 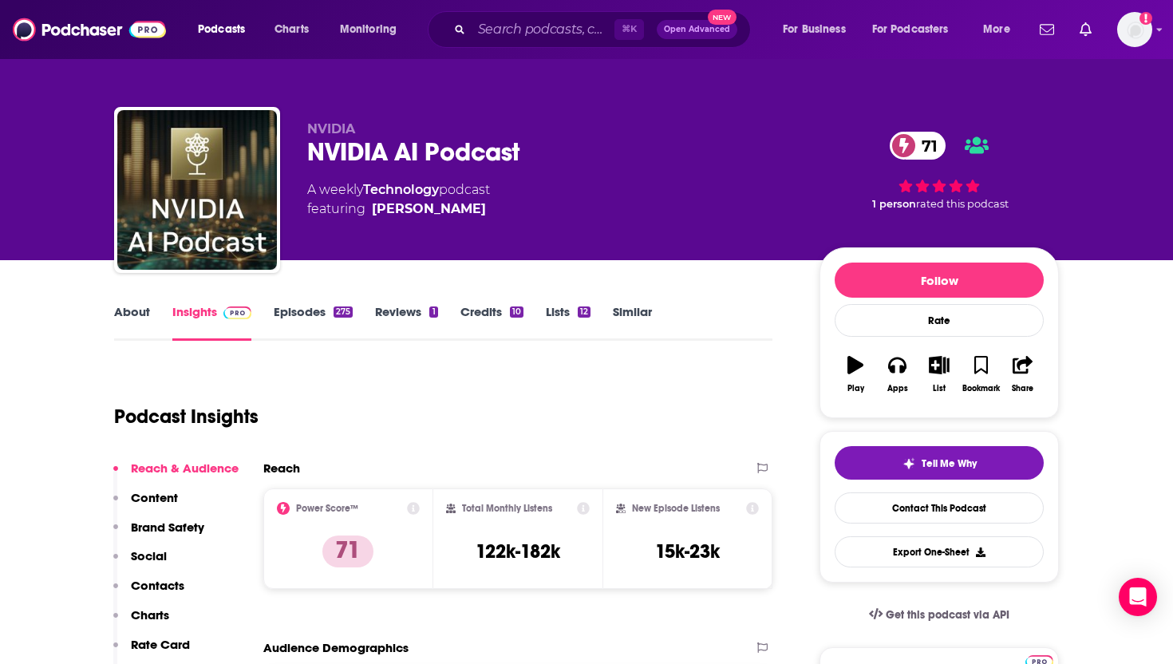 I want to click on p: Charts, so click(x=150, y=615).